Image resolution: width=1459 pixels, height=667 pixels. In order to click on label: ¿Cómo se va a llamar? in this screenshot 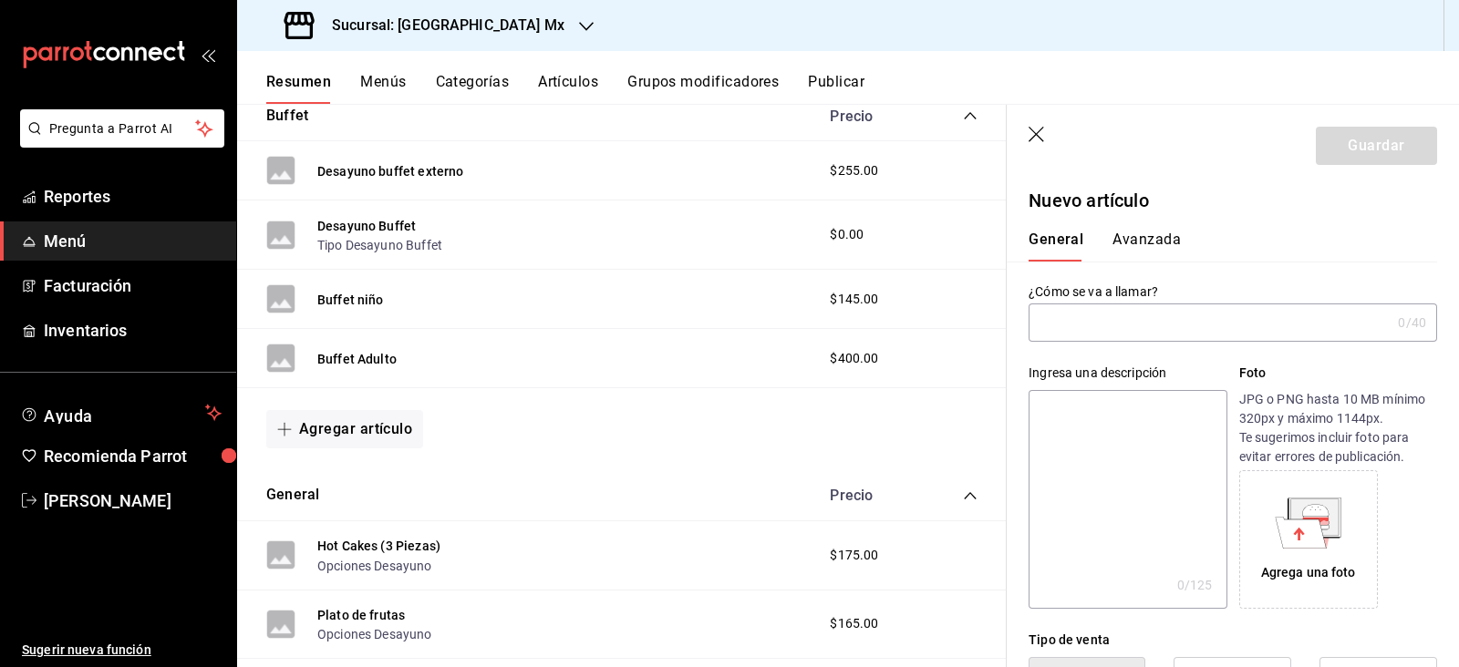, I will do `click(1233, 292)`.